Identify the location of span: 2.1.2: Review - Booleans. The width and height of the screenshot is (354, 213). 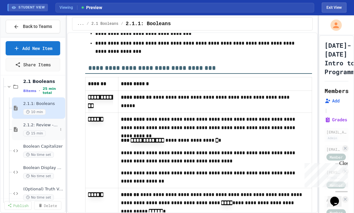
(40, 125).